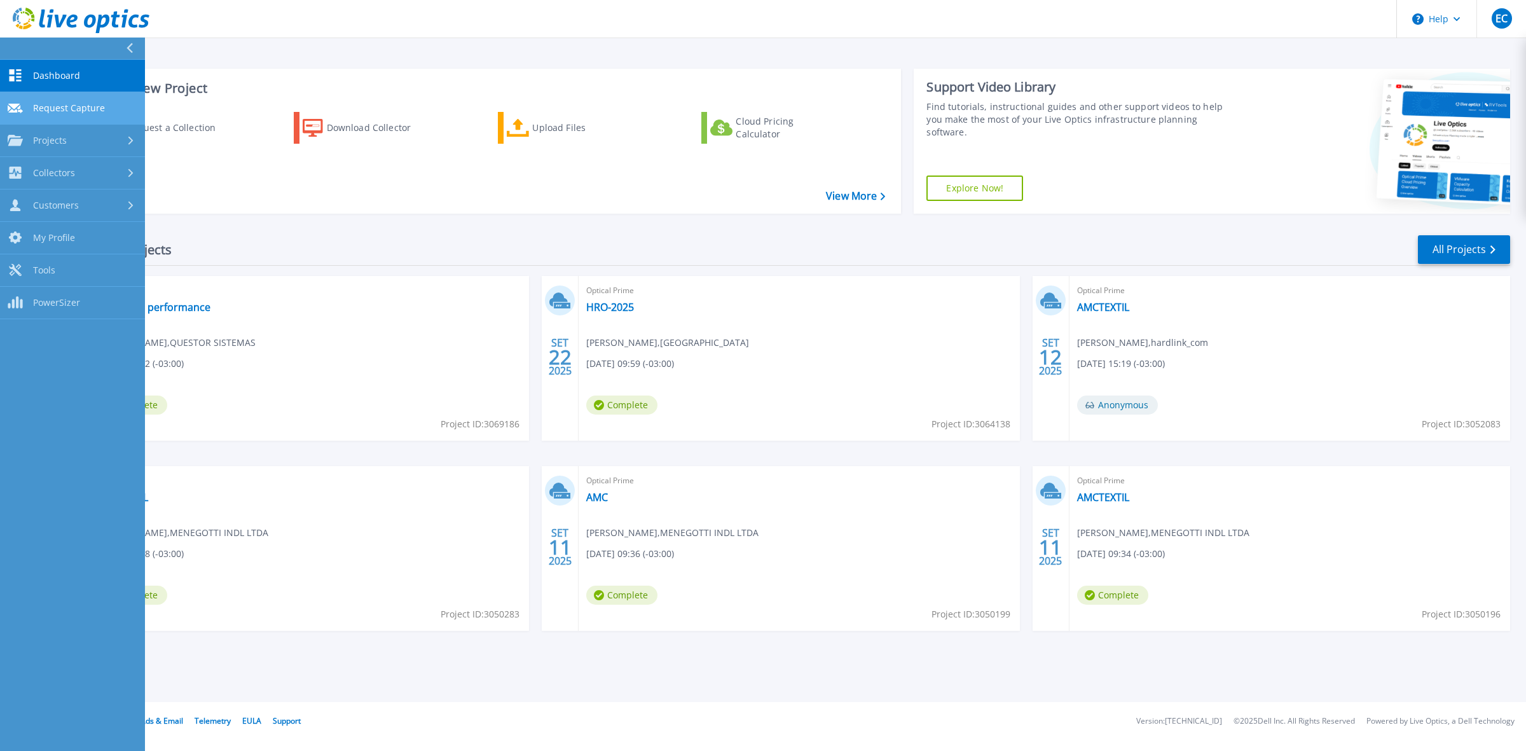  Describe the element at coordinates (610, 307) in the screenshot. I see `a: HRO-2025` at that location.